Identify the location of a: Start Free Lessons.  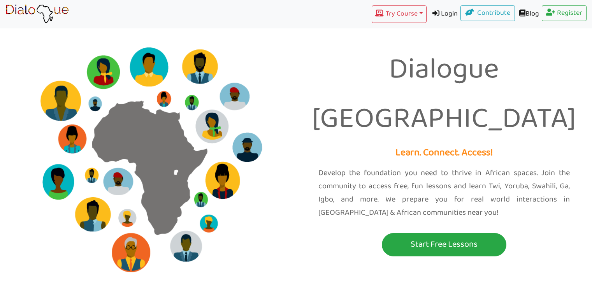
(444, 245).